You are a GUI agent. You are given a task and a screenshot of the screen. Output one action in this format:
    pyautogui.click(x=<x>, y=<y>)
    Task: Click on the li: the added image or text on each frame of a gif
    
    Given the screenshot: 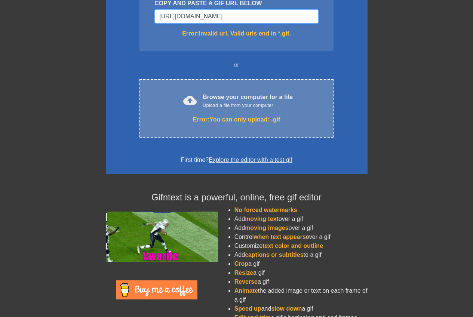 What is the action you would take?
    pyautogui.click(x=301, y=295)
    